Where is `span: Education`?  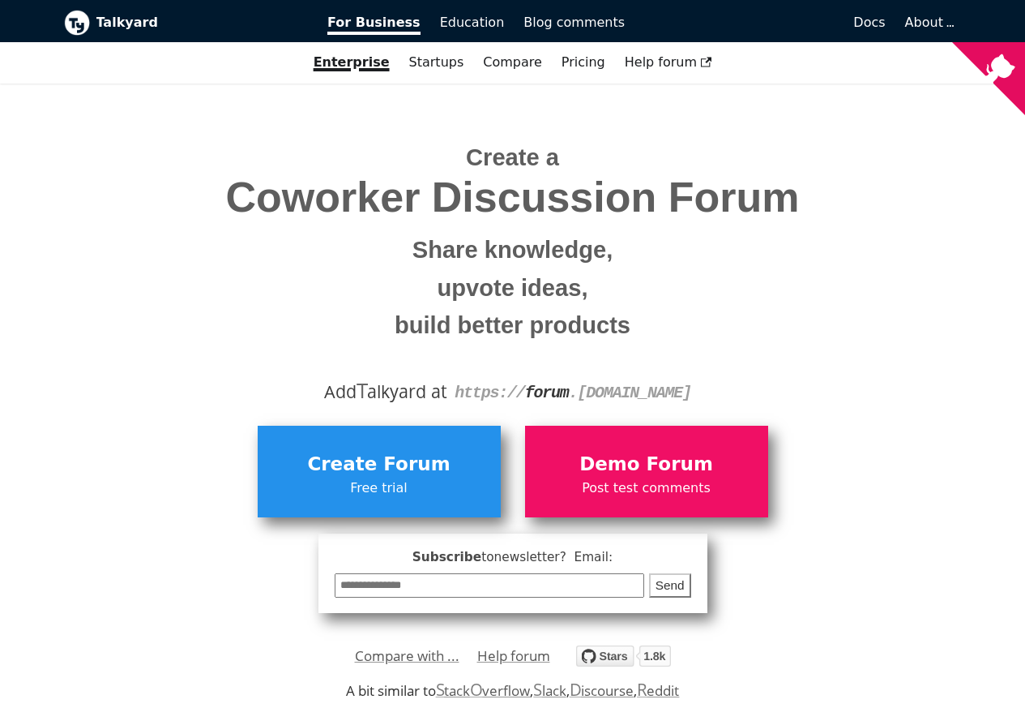
span: Education is located at coordinates (473, 22).